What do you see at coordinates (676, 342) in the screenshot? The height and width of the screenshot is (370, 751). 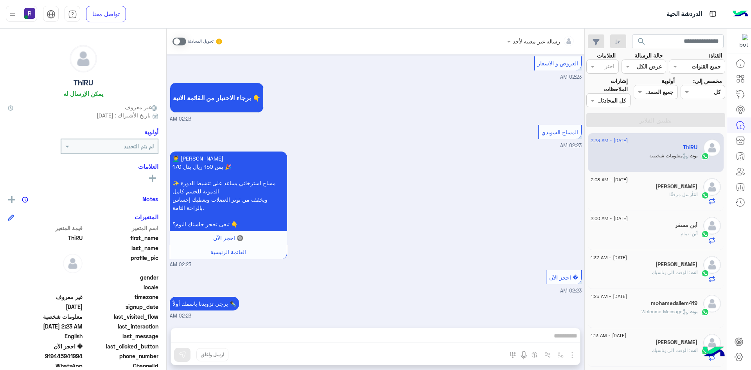 I see `h5: Mustafa Helmy` at bounding box center [676, 342].